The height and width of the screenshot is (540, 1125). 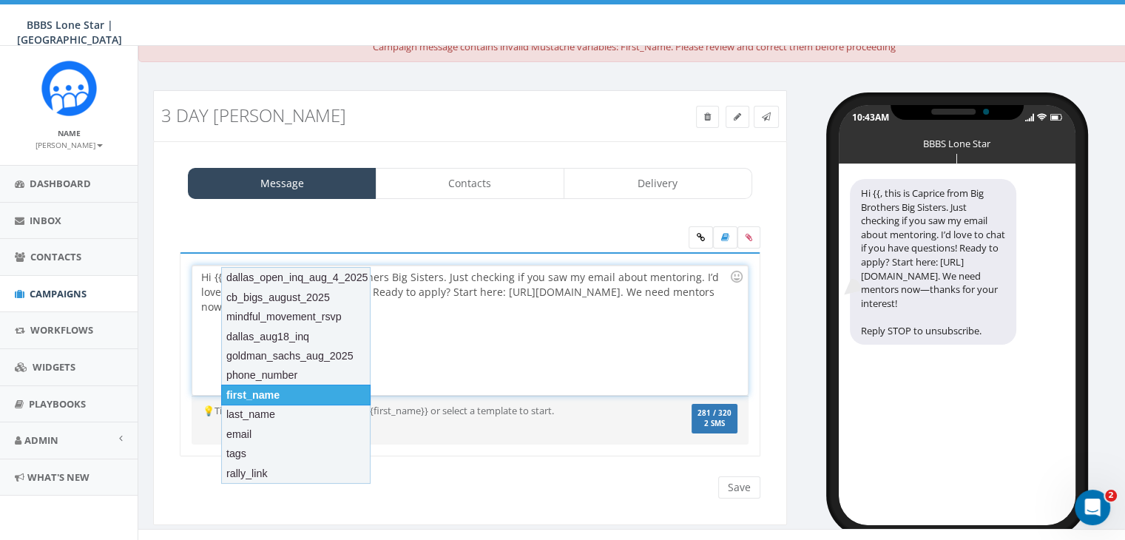 What do you see at coordinates (707, 116) in the screenshot?
I see `span: Delete Campaign` at bounding box center [707, 116].